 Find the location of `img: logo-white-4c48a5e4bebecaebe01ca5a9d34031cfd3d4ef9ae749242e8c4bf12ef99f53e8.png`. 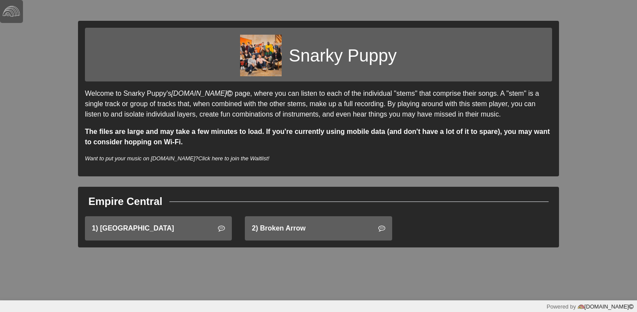

img: logo-white-4c48a5e4bebecaebe01ca5a9d34031cfd3d4ef9ae749242e8c4bf12ef99f53e8.png is located at coordinates (11, 11).